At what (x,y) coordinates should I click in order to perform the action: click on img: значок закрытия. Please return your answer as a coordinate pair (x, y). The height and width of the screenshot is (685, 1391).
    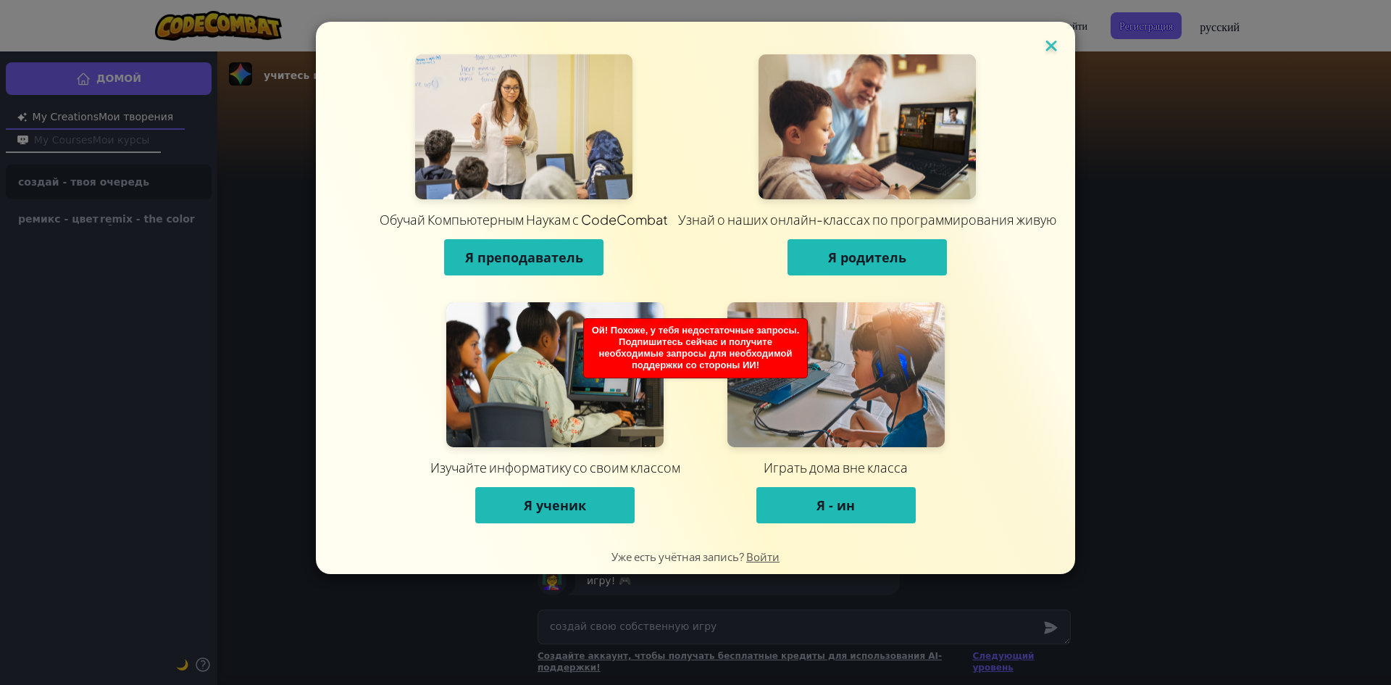
    Looking at the image, I should click on (1052, 47).